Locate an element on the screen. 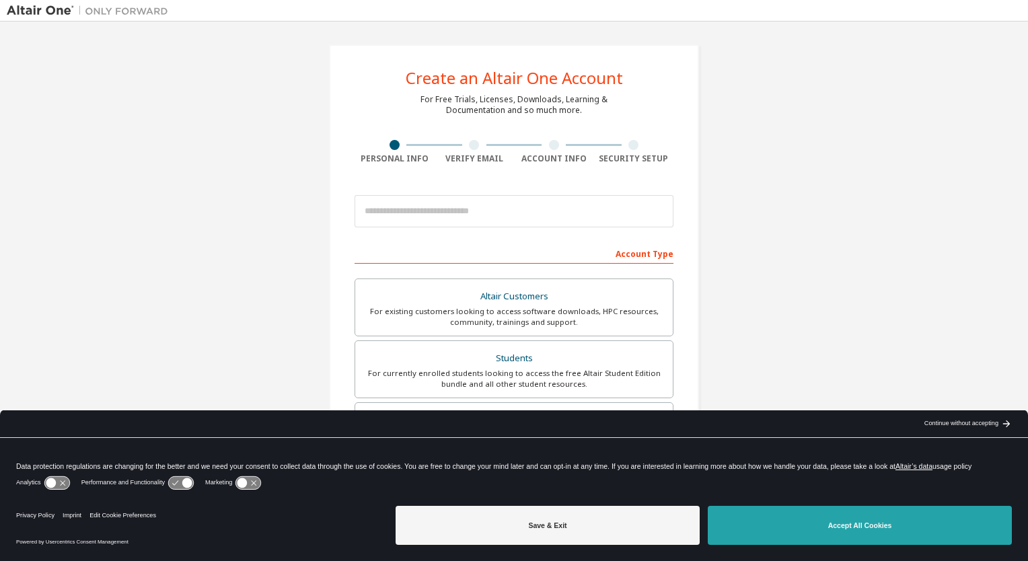 Image resolution: width=1028 pixels, height=561 pixels. img: Altair One is located at coordinates (91, 11).